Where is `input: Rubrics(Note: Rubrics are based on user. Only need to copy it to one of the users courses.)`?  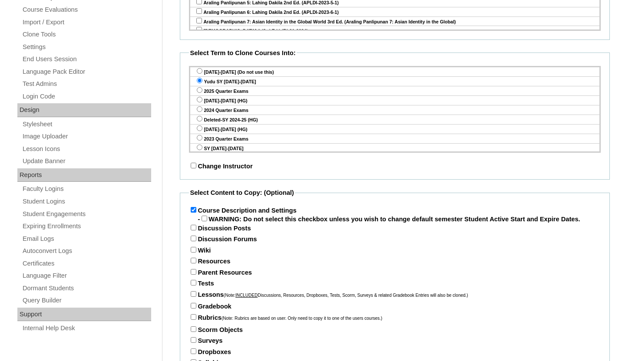 input: Rubrics(Note: Rubrics are based on user. Only need to copy it to one of the users courses.) is located at coordinates (193, 317).